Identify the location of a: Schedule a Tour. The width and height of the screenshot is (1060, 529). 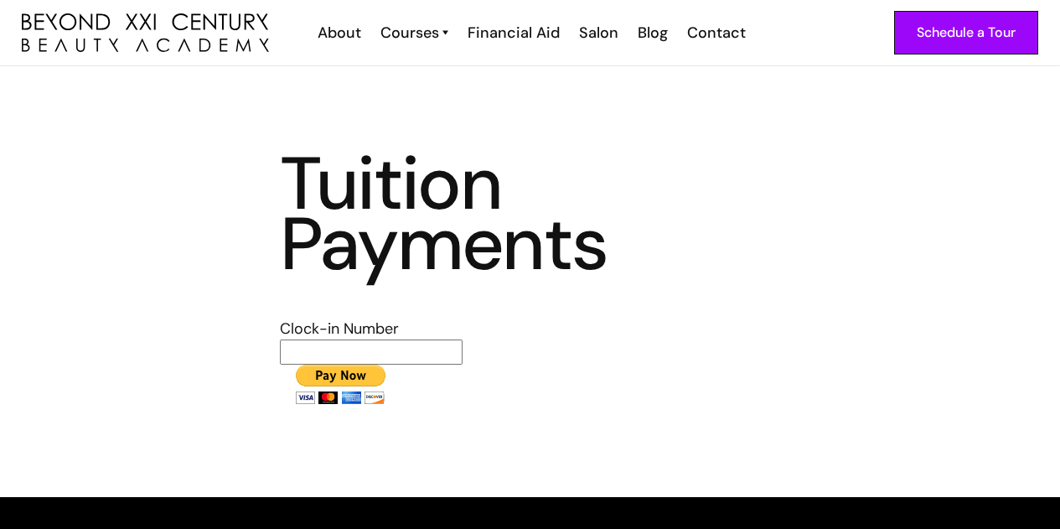
(967, 33).